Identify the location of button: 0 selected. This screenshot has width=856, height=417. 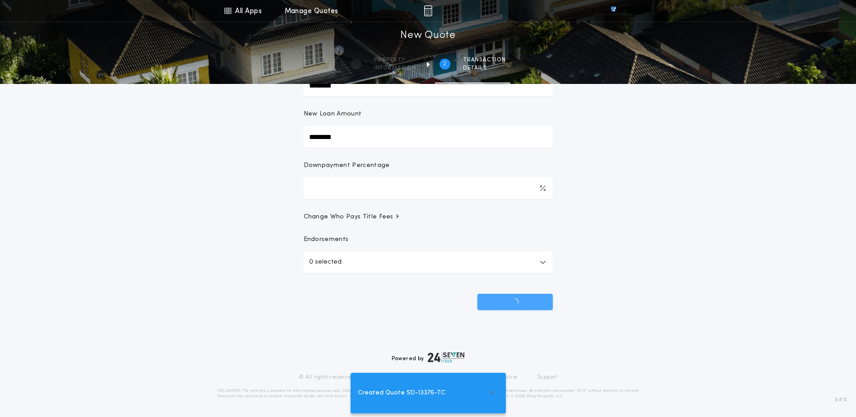
(428, 262).